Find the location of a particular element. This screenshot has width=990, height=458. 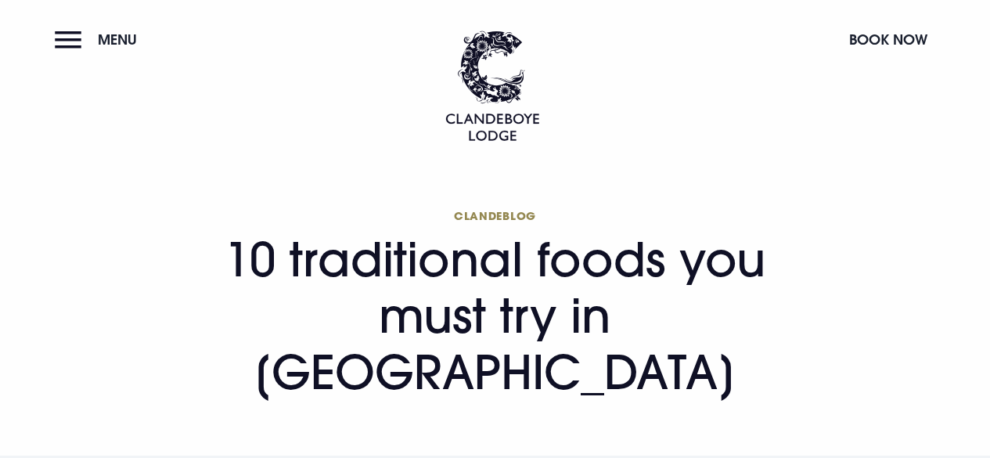

span: Clandeblog is located at coordinates (495, 215).